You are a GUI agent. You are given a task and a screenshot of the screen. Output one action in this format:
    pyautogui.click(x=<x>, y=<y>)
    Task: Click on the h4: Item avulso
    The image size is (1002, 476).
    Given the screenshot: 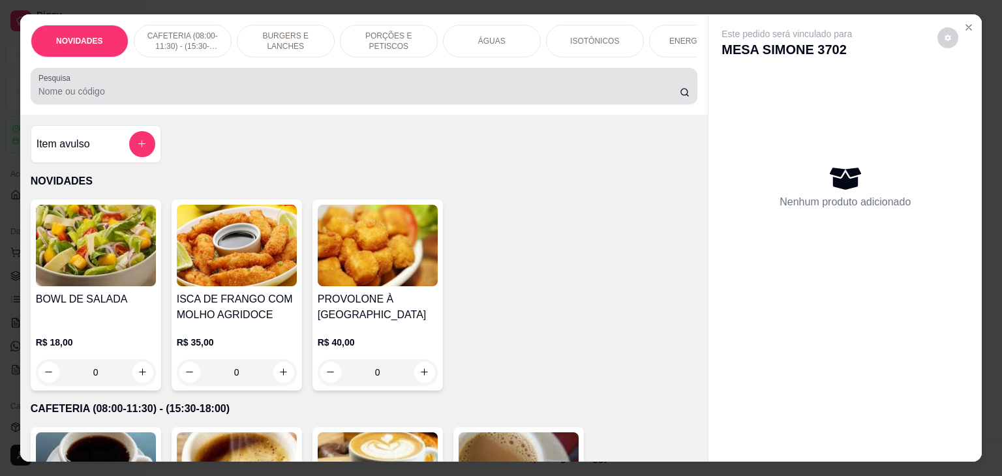 What is the action you would take?
    pyautogui.click(x=63, y=144)
    